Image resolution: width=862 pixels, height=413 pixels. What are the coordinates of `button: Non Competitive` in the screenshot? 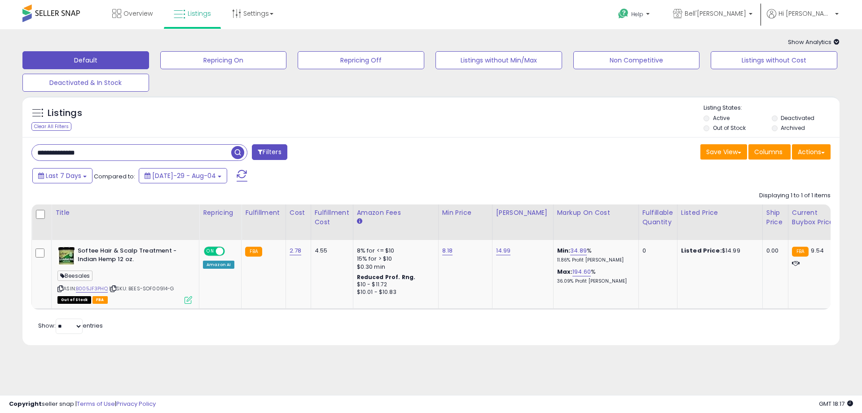 It's located at (637, 60).